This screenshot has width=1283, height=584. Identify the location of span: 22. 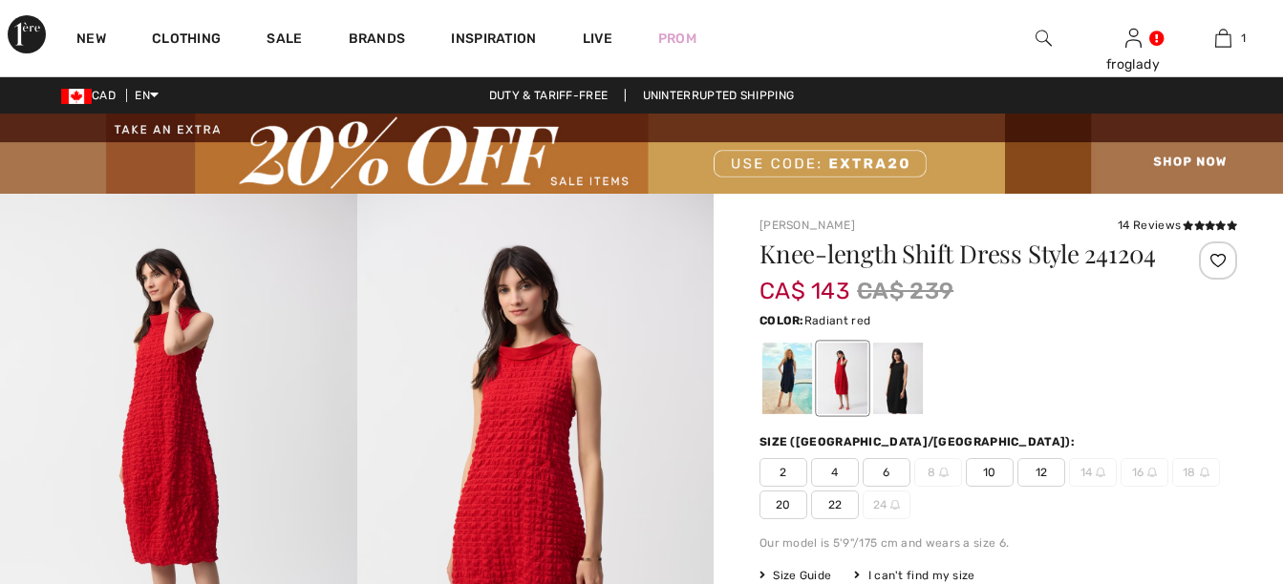
(835, 505).